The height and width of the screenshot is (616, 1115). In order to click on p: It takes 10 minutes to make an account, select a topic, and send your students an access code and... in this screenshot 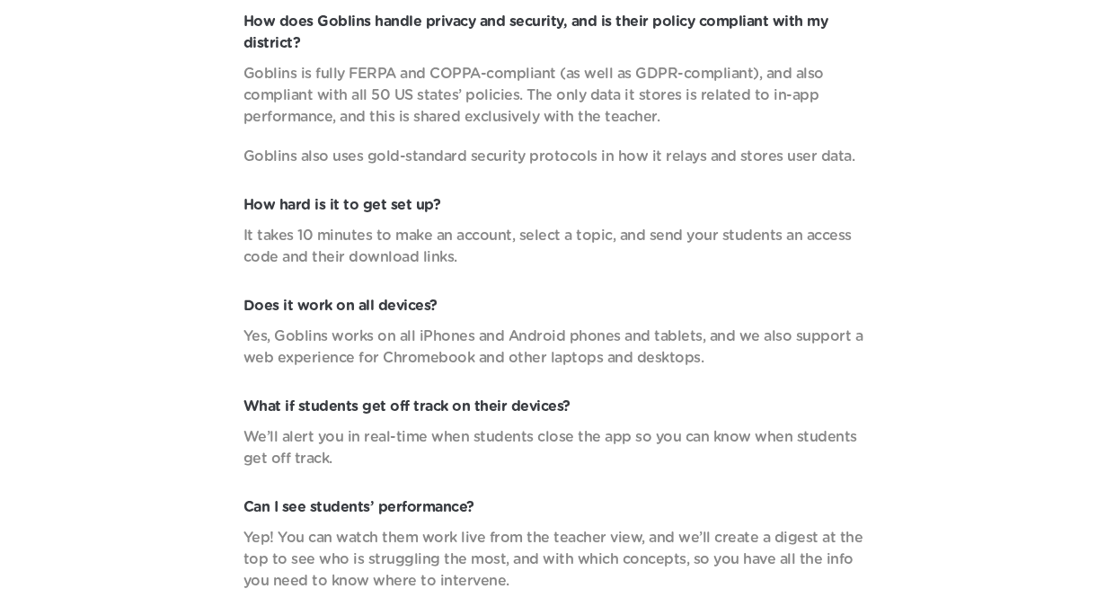, I will do `click(558, 246)`.